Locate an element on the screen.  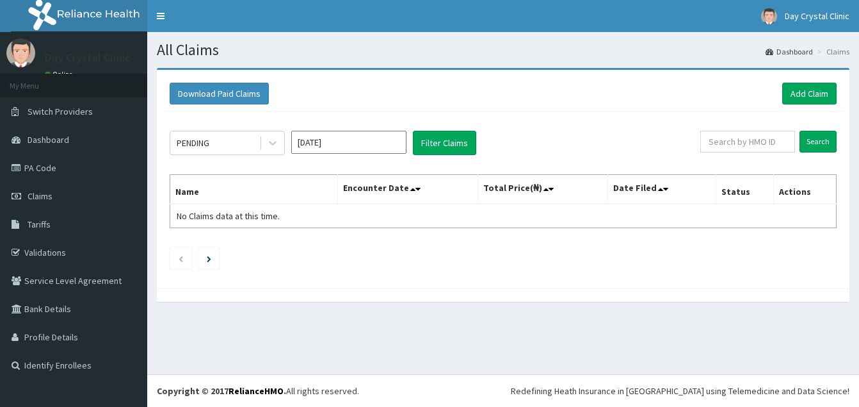
th: Name is located at coordinates (254, 190).